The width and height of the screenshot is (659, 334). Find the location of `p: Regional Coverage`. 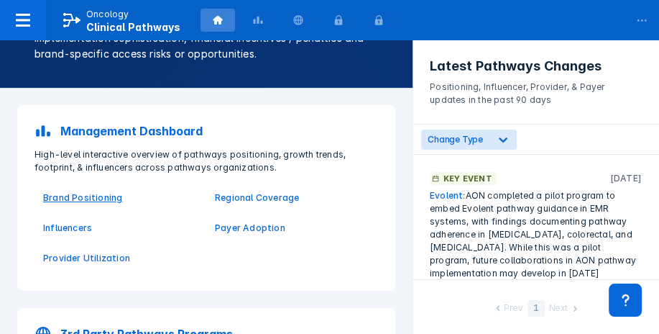

p: Regional Coverage is located at coordinates (292, 198).